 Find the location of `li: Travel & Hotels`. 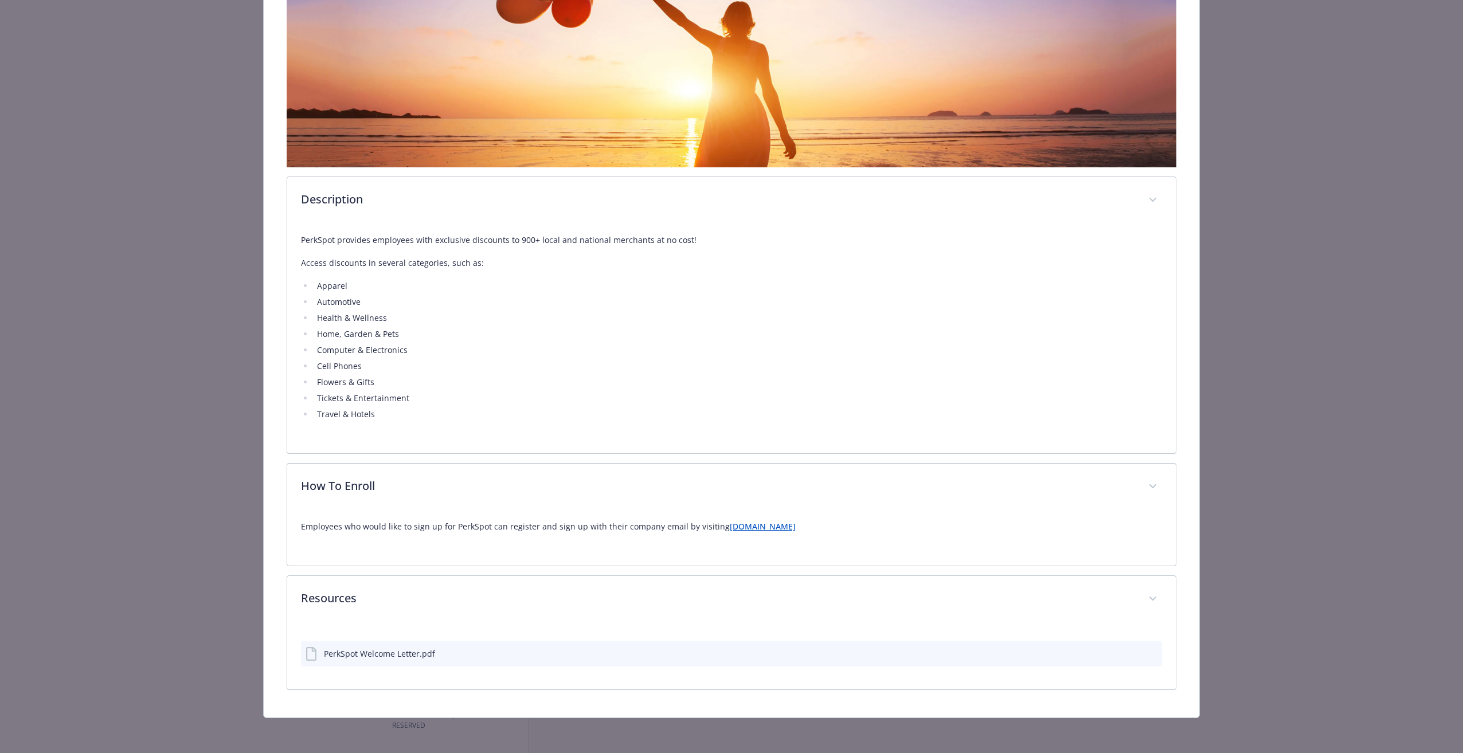

li: Travel & Hotels is located at coordinates (737, 415).